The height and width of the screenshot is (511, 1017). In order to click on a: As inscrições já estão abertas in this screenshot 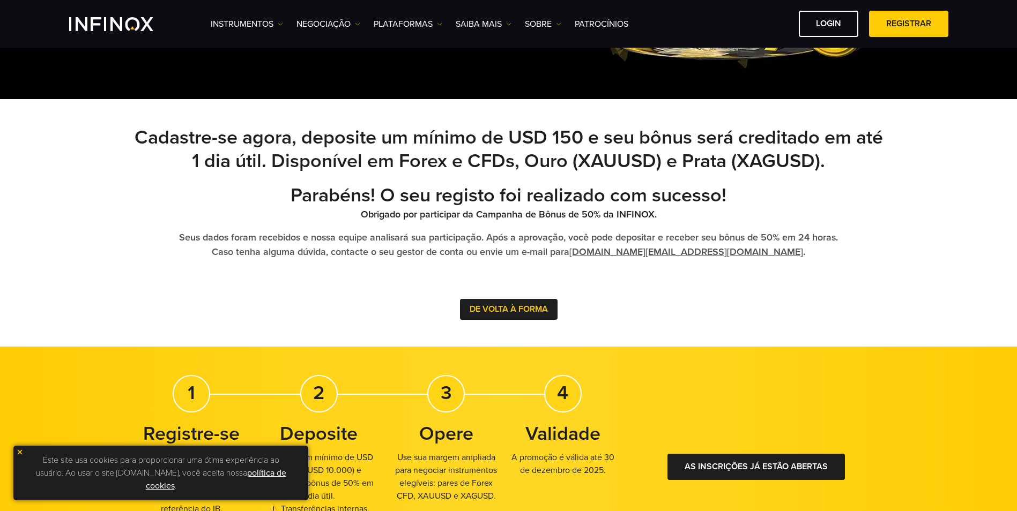, I will do `click(756, 467)`.